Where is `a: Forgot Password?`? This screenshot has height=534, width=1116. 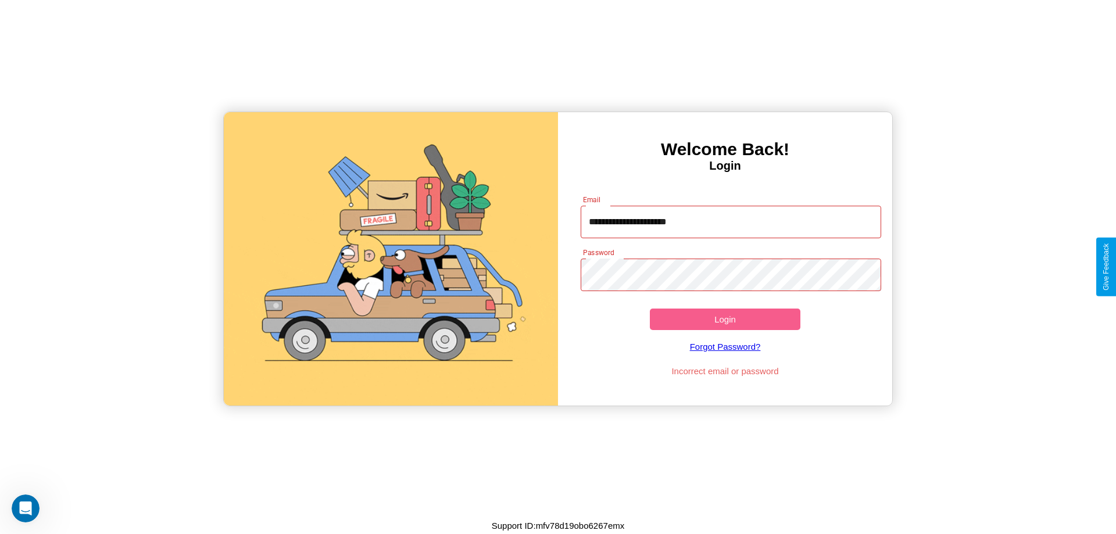 a: Forgot Password? is located at coordinates (725, 346).